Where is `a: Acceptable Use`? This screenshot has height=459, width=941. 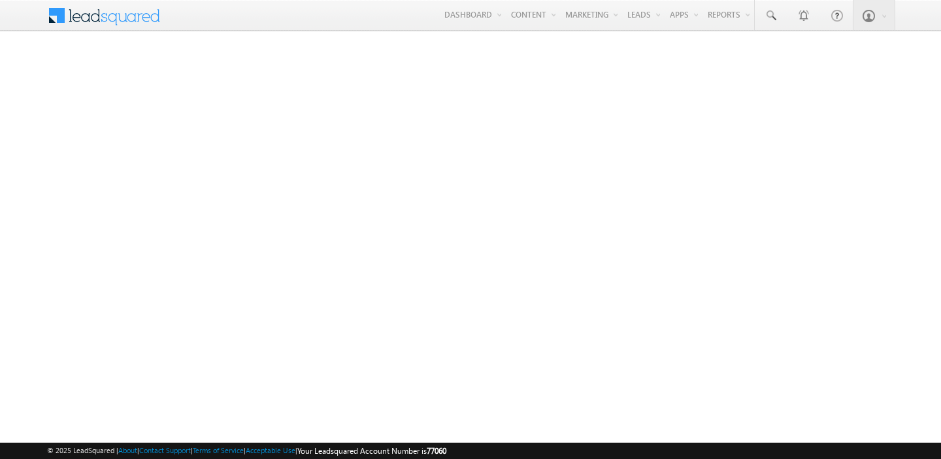
a: Acceptable Use is located at coordinates (270, 450).